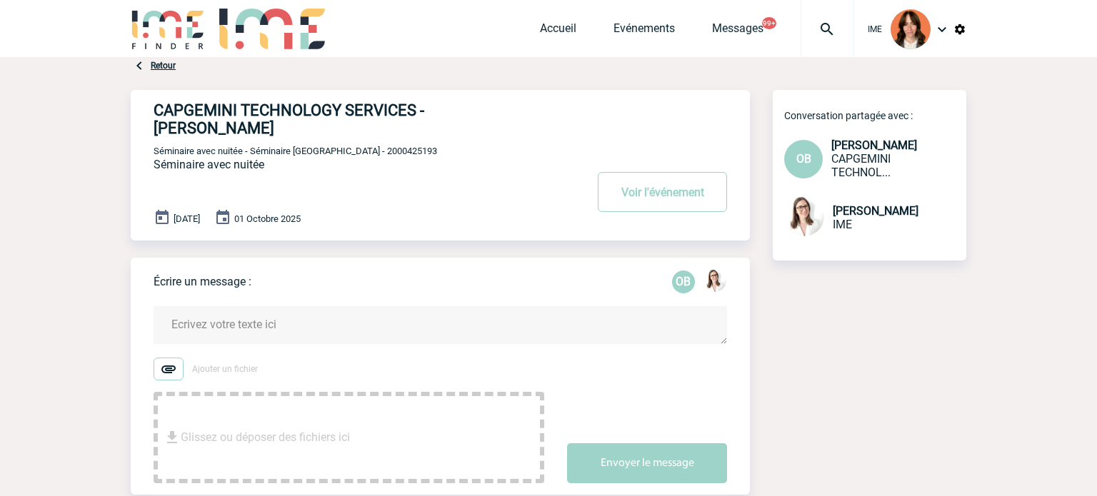 The width and height of the screenshot is (1097, 496). Describe the element at coordinates (769, 23) in the screenshot. I see `button: 99+` at that location.